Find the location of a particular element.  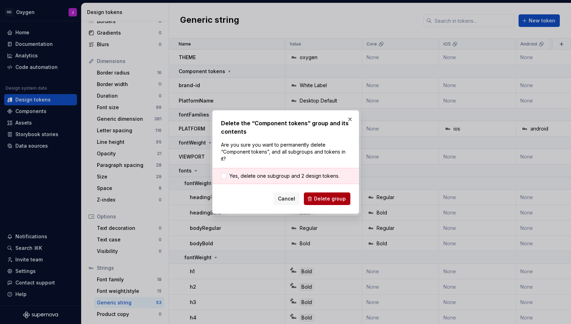

h2: Delete the “Component tokens” group and its contents is located at coordinates (286, 127).